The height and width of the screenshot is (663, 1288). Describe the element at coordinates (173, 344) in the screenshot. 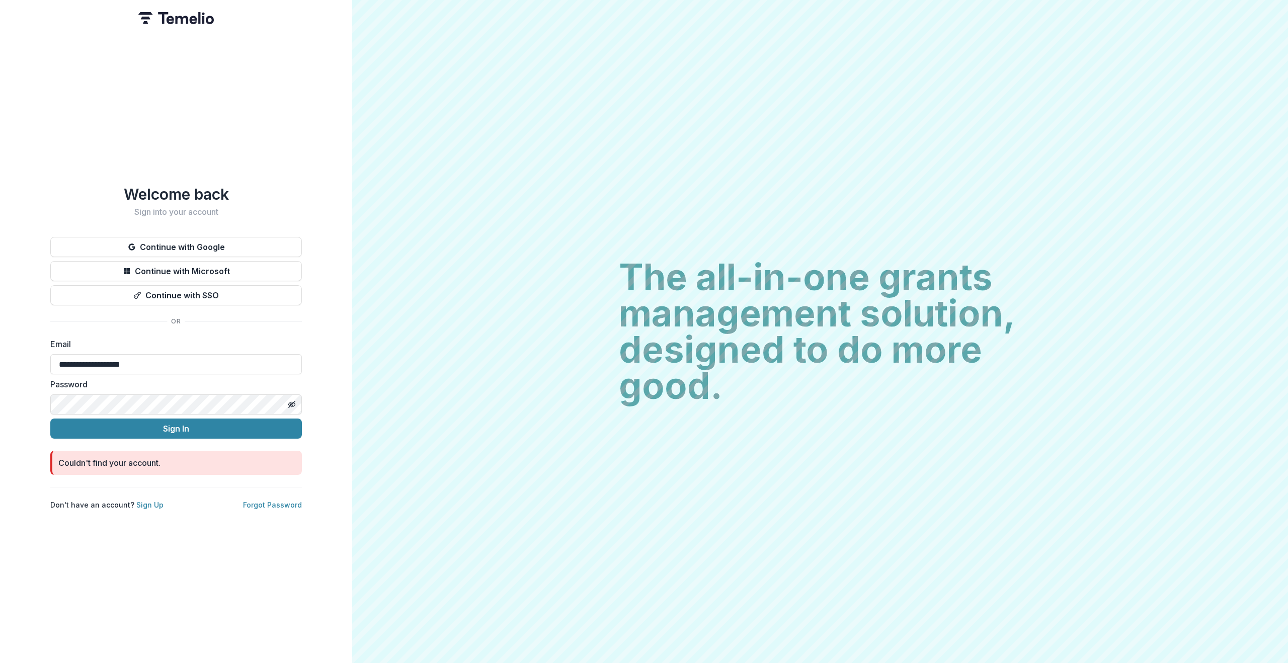

I see `label: Email` at that location.